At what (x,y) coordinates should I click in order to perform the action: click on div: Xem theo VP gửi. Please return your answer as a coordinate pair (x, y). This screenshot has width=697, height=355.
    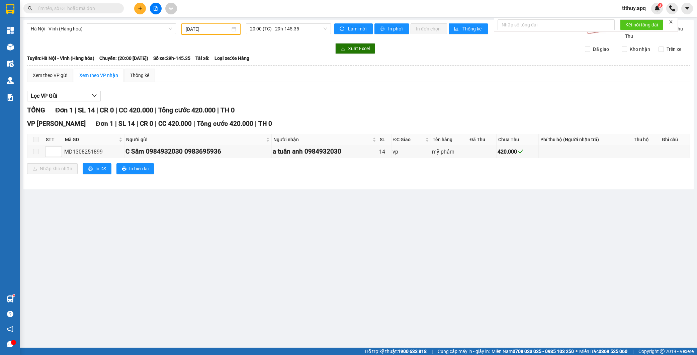
    Looking at the image, I should click on (50, 75).